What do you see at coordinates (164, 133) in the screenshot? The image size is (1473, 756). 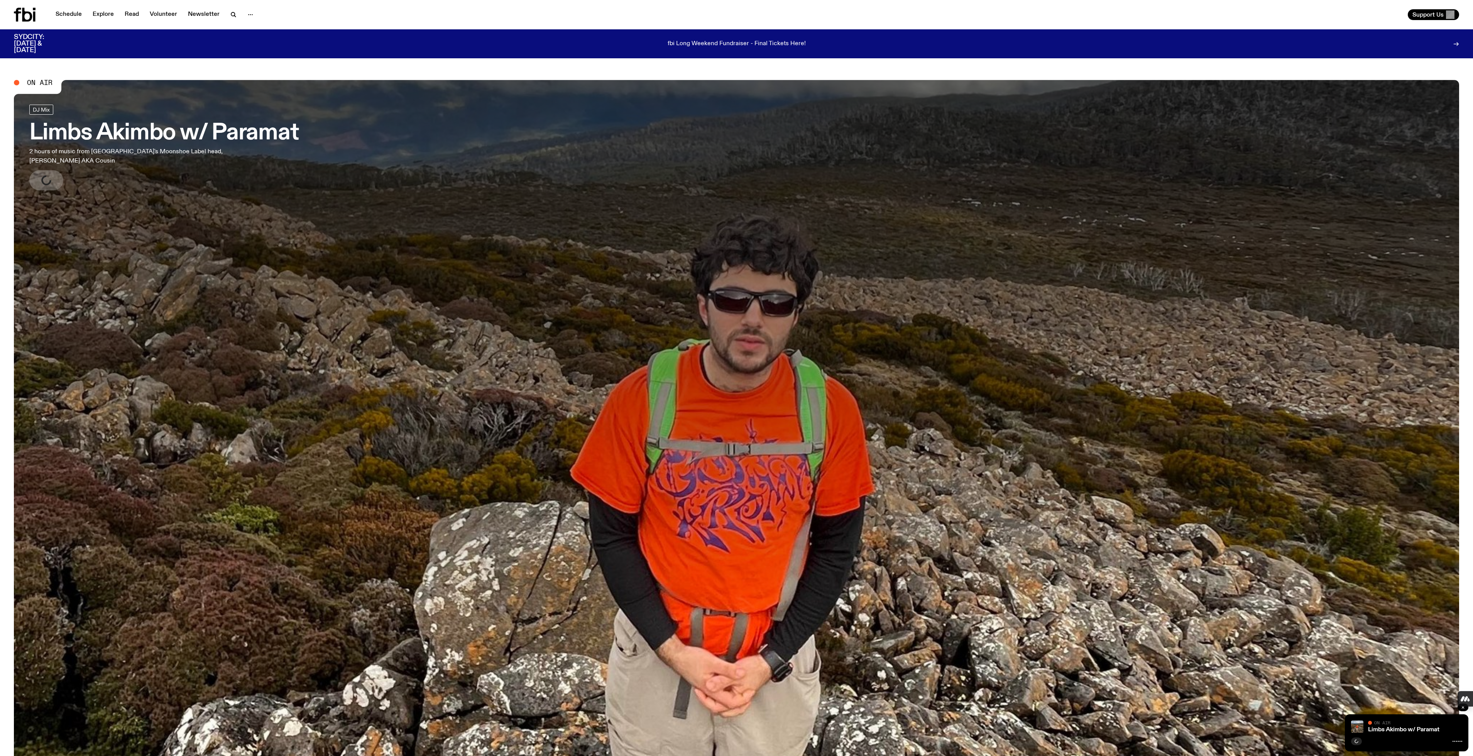 I see `h3: Limbs Akimbo w/ Paramat` at bounding box center [164, 133].